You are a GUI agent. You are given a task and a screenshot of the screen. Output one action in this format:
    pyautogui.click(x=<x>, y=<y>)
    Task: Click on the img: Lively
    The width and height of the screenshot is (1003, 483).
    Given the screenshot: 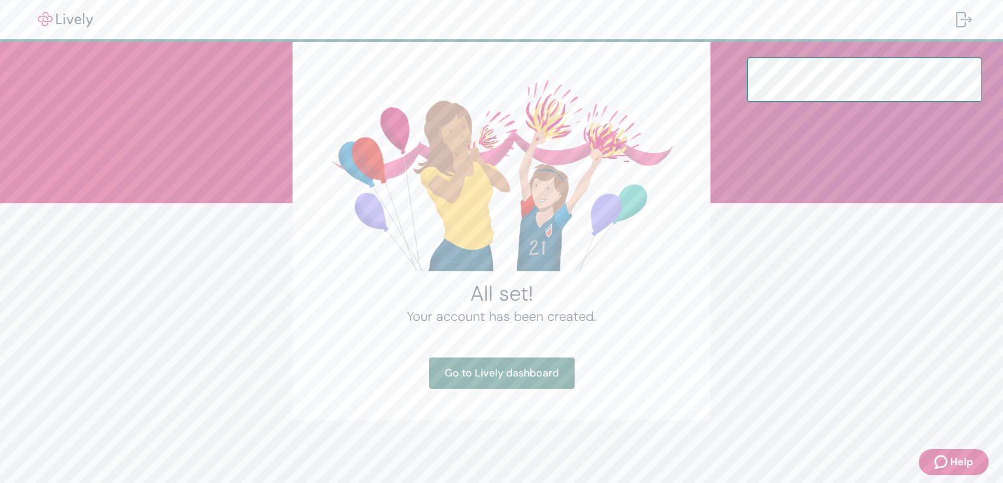 What is the action you would take?
    pyautogui.click(x=65, y=20)
    